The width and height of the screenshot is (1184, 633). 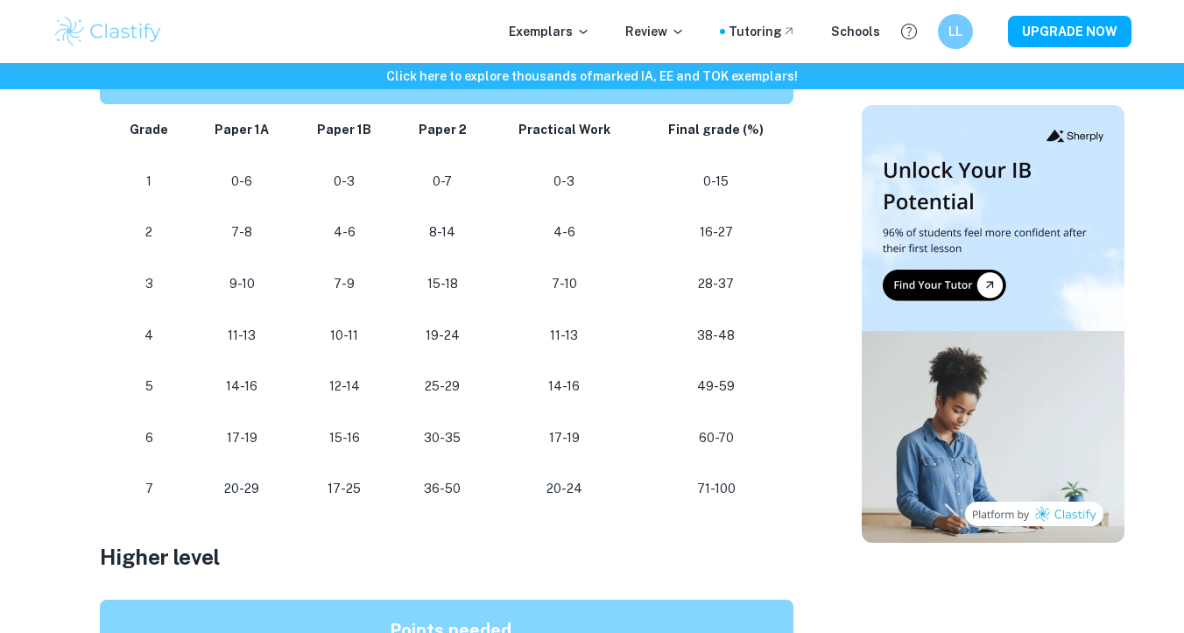 What do you see at coordinates (442, 130) in the screenshot?
I see `strong: Paper 2` at bounding box center [442, 130].